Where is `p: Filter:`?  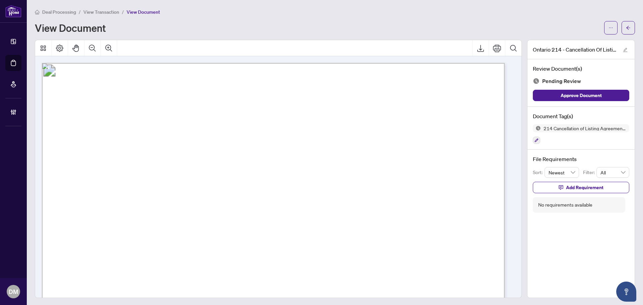
p: Filter: is located at coordinates (590, 173).